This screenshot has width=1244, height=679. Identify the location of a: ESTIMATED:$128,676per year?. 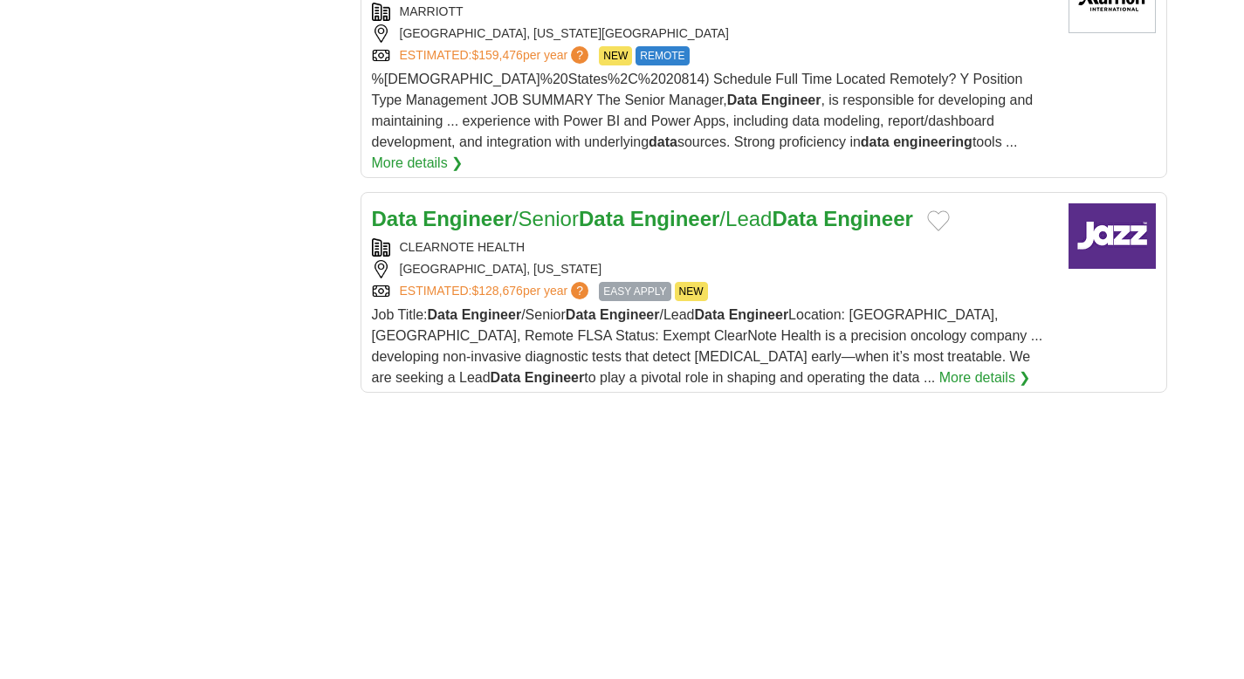
(496, 292).